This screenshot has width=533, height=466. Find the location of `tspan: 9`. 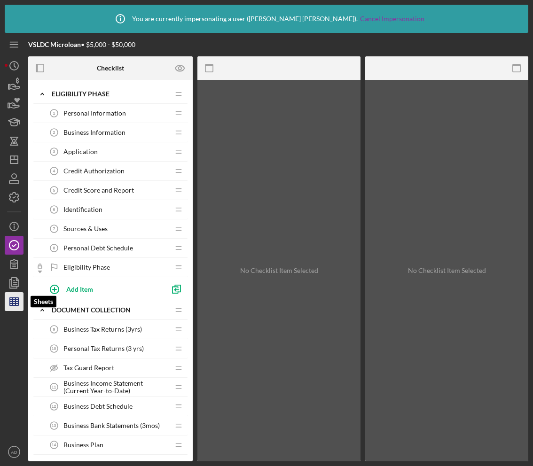

tspan: 9 is located at coordinates (54, 330).